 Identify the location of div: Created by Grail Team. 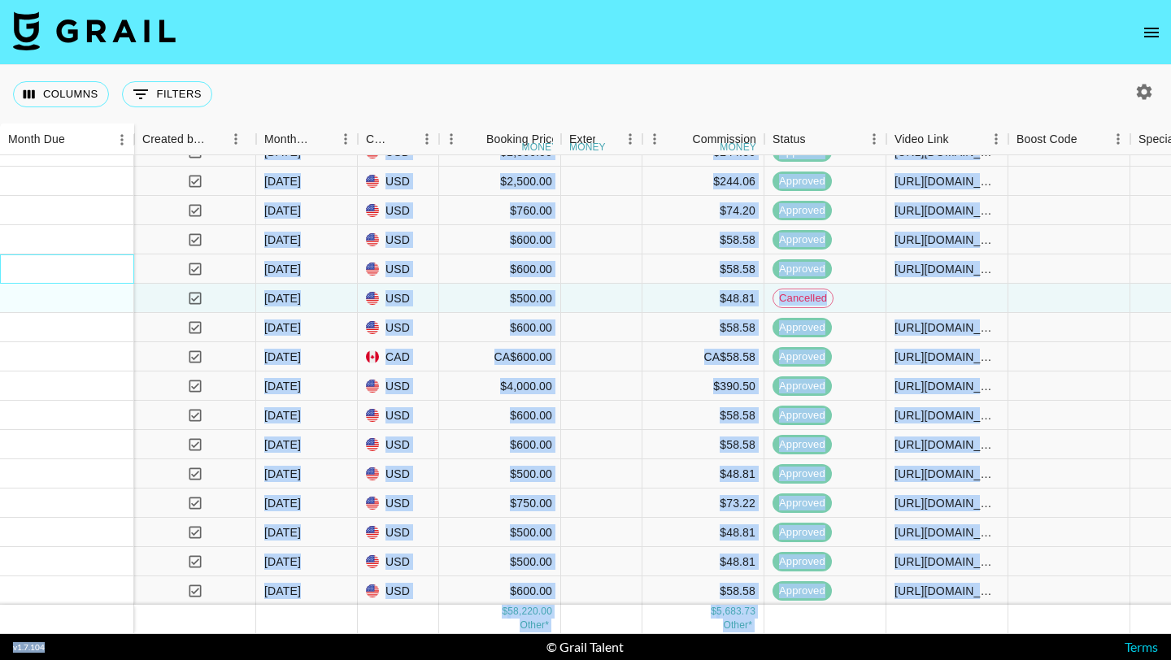
(195, 139).